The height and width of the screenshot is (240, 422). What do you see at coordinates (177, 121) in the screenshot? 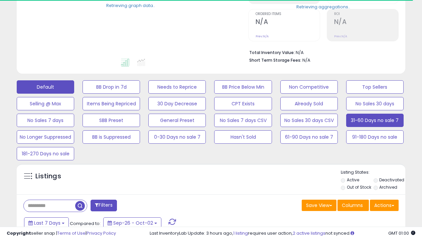
I see `button: General Preset` at bounding box center [177, 121].